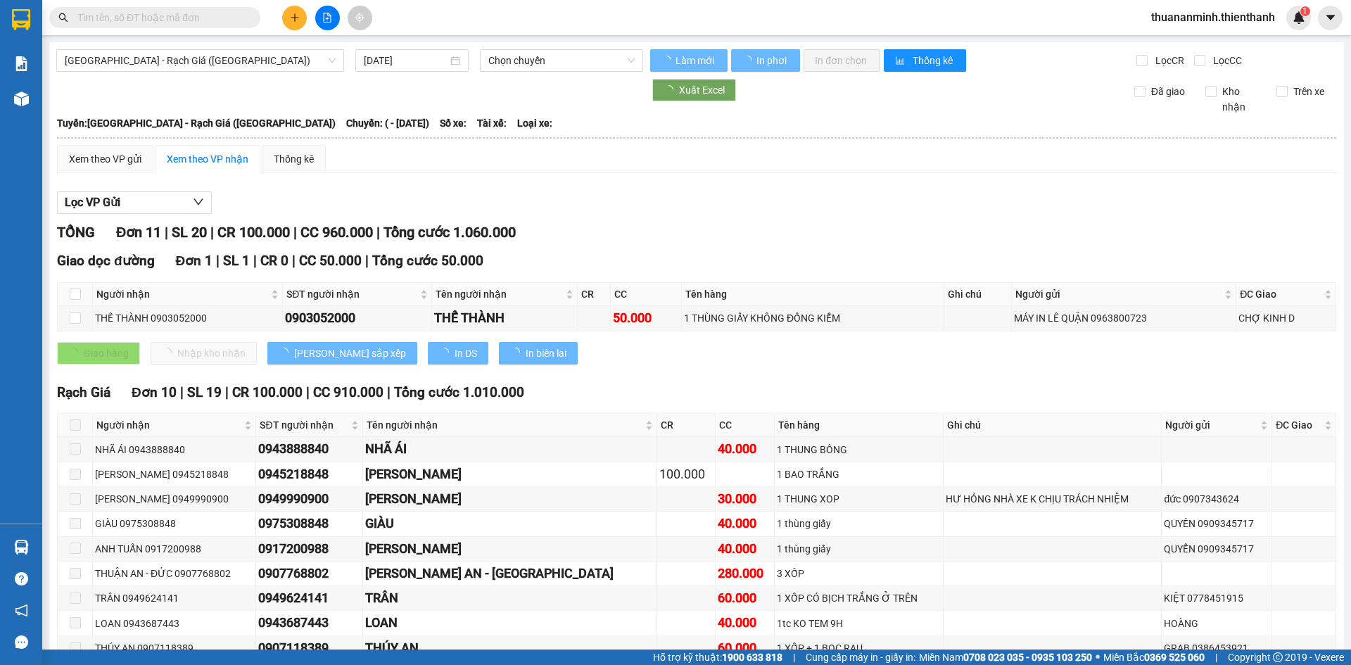  Describe the element at coordinates (510, 499) in the screenshot. I see `td: KIM CHI` at that location.